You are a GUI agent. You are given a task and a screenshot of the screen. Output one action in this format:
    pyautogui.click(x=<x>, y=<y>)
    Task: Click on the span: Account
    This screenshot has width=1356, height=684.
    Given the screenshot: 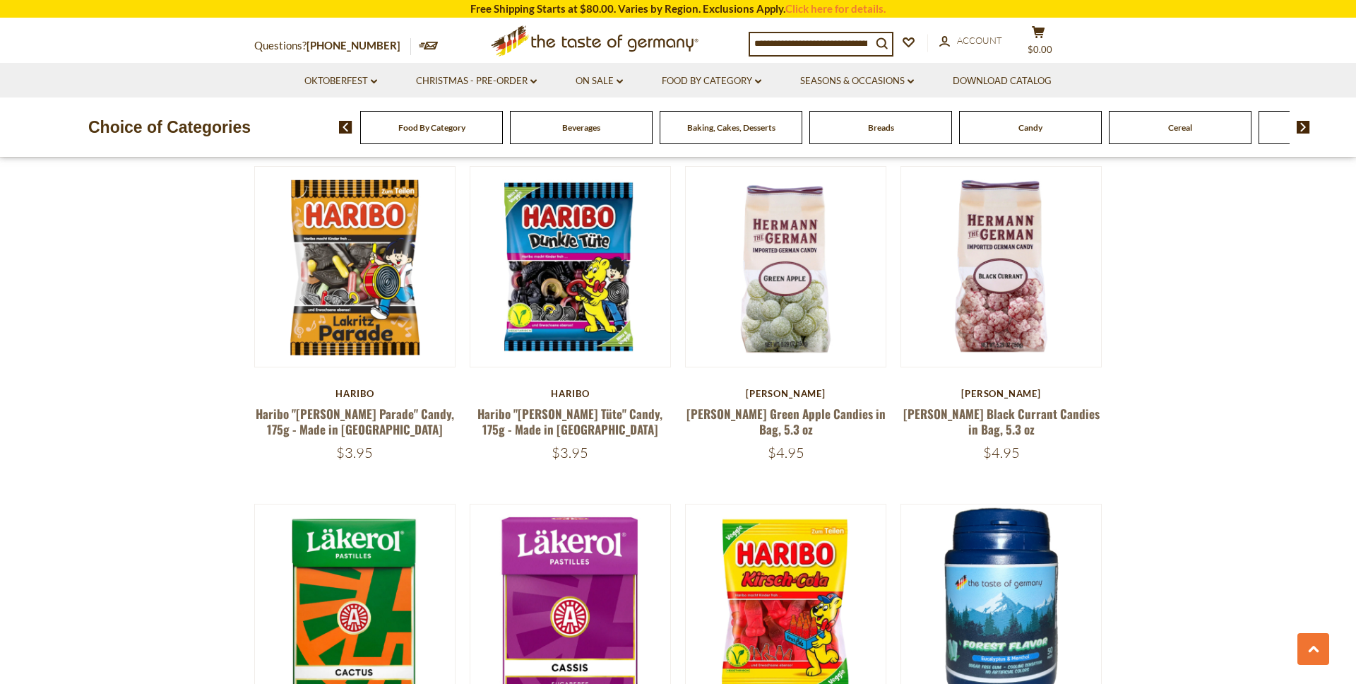 What is the action you would take?
    pyautogui.click(x=980, y=40)
    